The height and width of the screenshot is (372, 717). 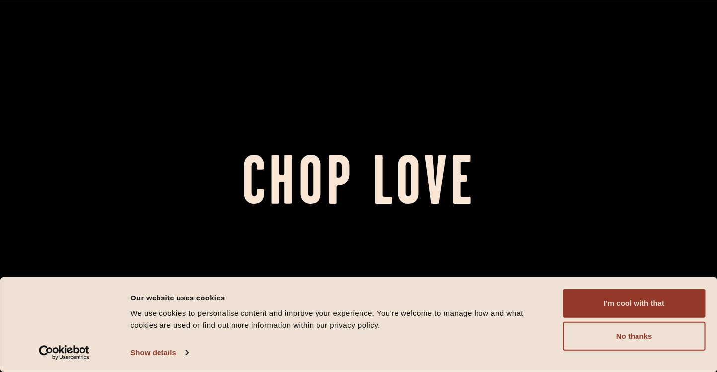 What do you see at coordinates (64, 353) in the screenshot?
I see `a: Usercentrics Cookiebot - opens in a new window` at bounding box center [64, 353].